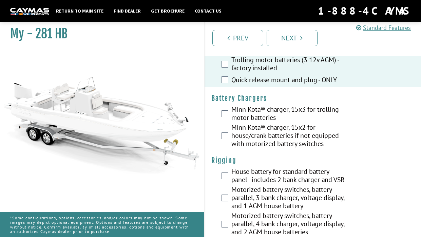  Describe the element at coordinates (288, 65) in the screenshot. I see `label: Trolling motor batteries (3 12v AGM) - factory installed` at that location.